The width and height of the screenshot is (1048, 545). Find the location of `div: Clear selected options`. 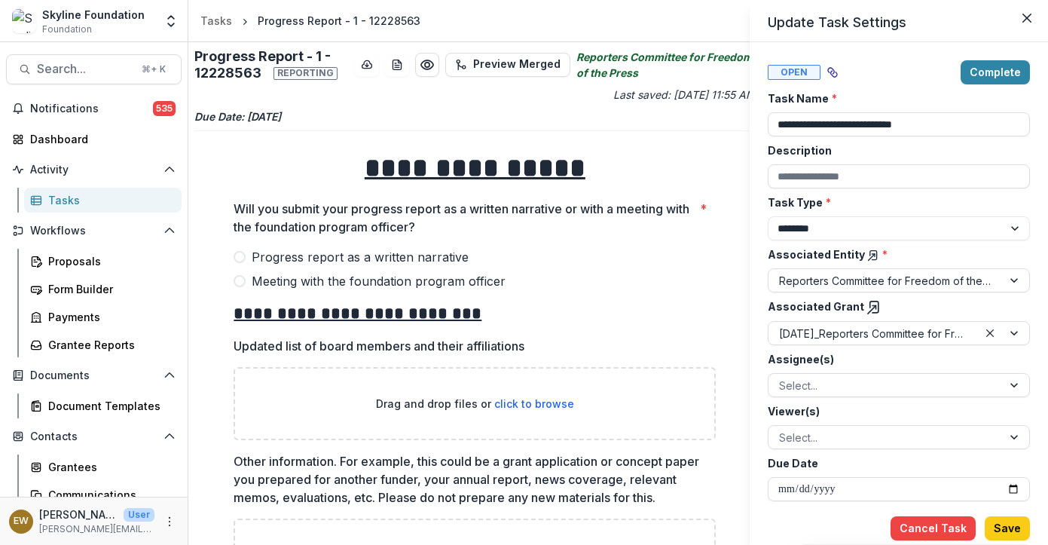

div: Clear selected options is located at coordinates (990, 333).